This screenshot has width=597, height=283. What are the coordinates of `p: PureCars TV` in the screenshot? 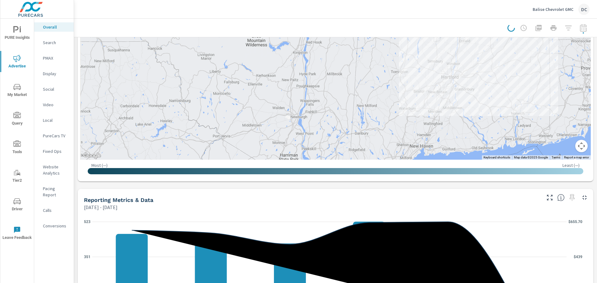 It's located at (56, 136).